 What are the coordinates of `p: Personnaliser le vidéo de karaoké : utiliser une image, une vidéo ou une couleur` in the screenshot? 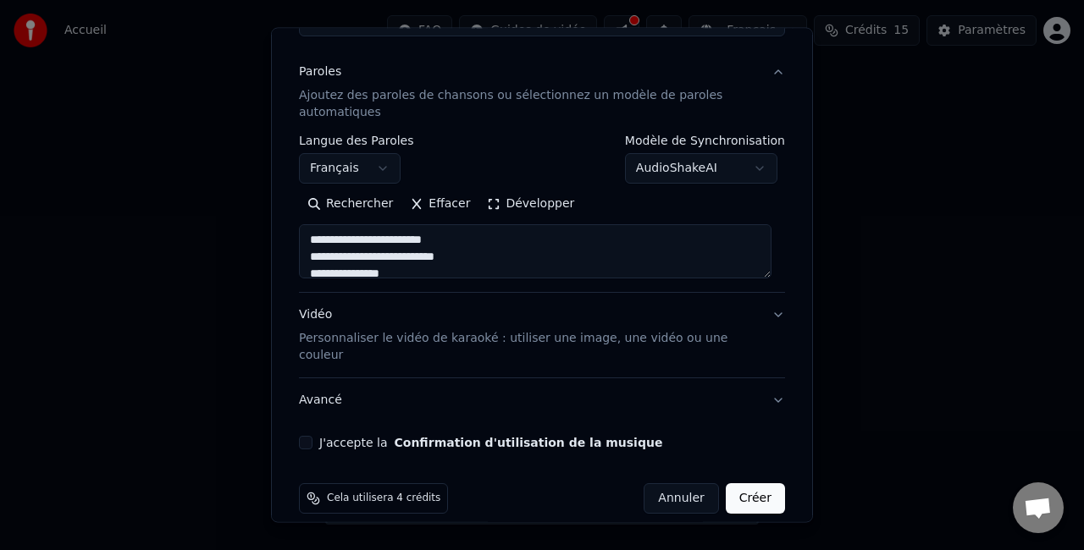 It's located at (528, 347).